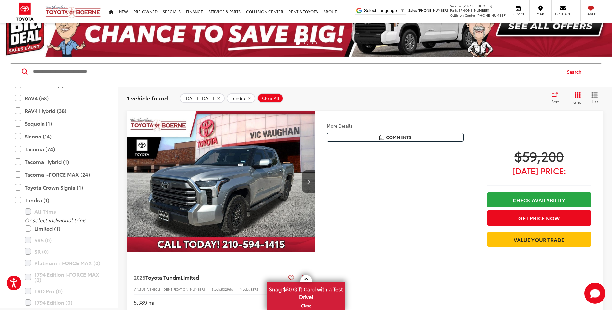  What do you see at coordinates (453, 10) in the screenshot?
I see `span: Parts` at bounding box center [453, 10].